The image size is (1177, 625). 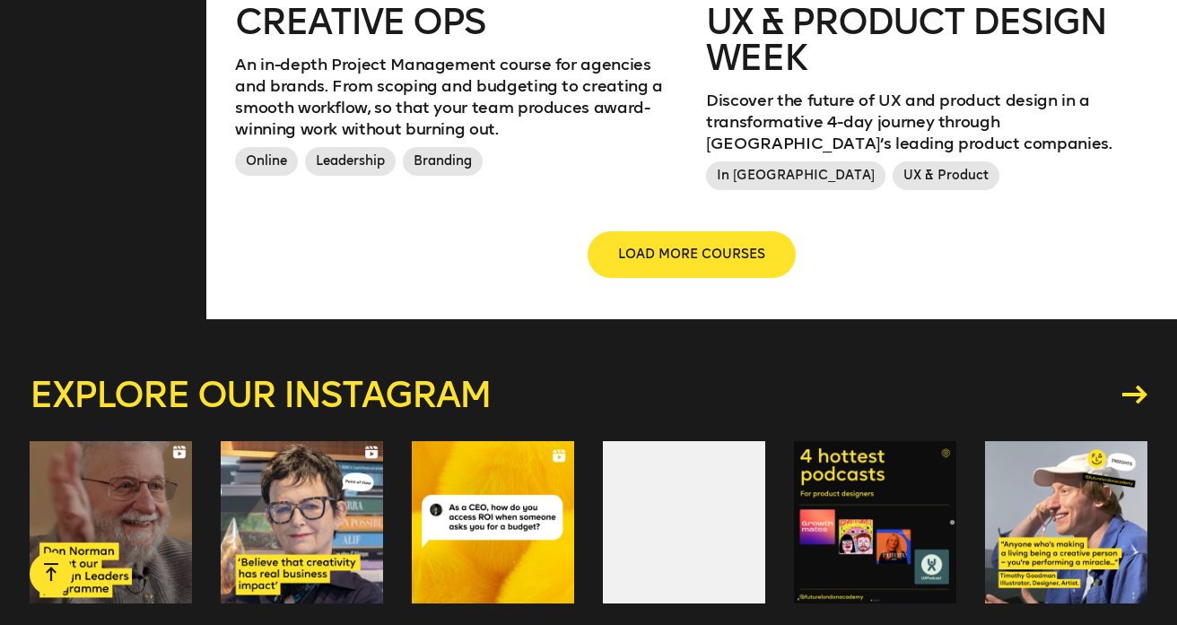 I want to click on p: Discover the future of UX and product design in a transformative 4-day journey through [GEOGRAPHI..., so click(x=927, y=122).